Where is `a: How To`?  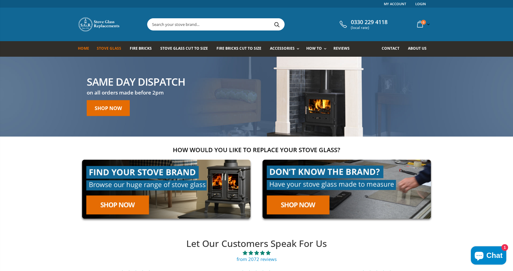 a: How To is located at coordinates (318, 49).